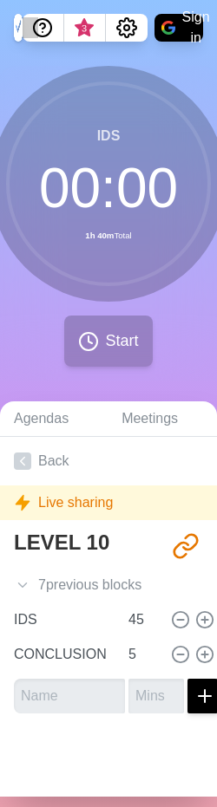  I want to click on button: Share link, so click(185, 546).